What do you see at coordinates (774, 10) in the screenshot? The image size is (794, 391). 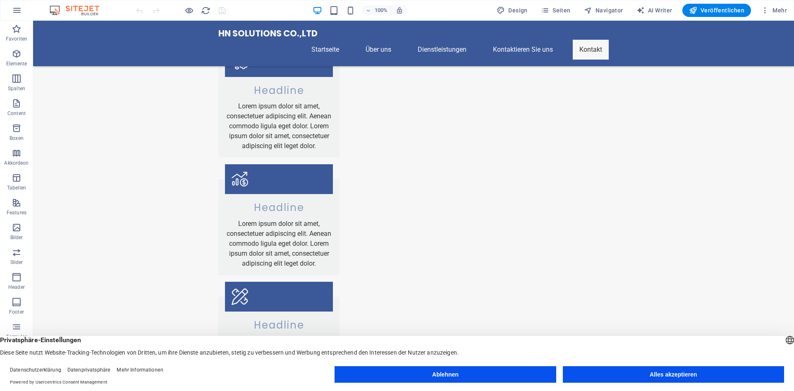 I see `button: Mehr` at bounding box center [774, 10].